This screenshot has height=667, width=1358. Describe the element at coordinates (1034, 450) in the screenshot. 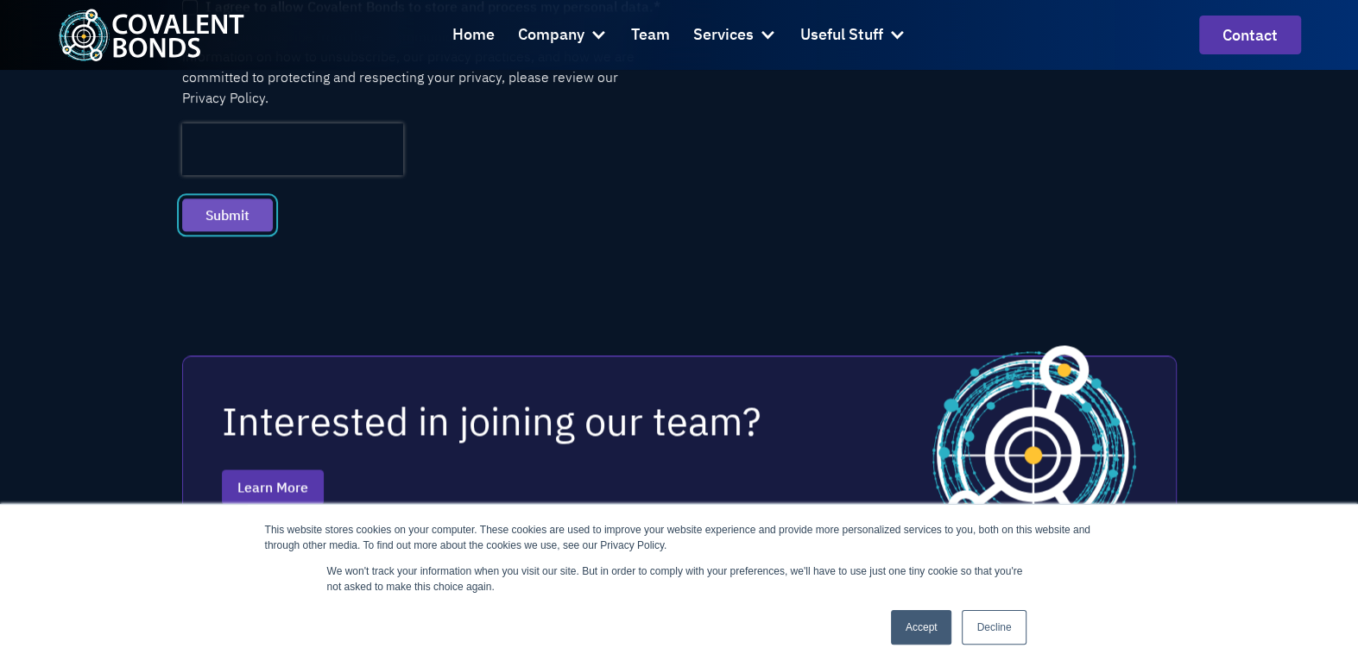

I see `img: Covalent Bonds Teal Favicon` at that location.